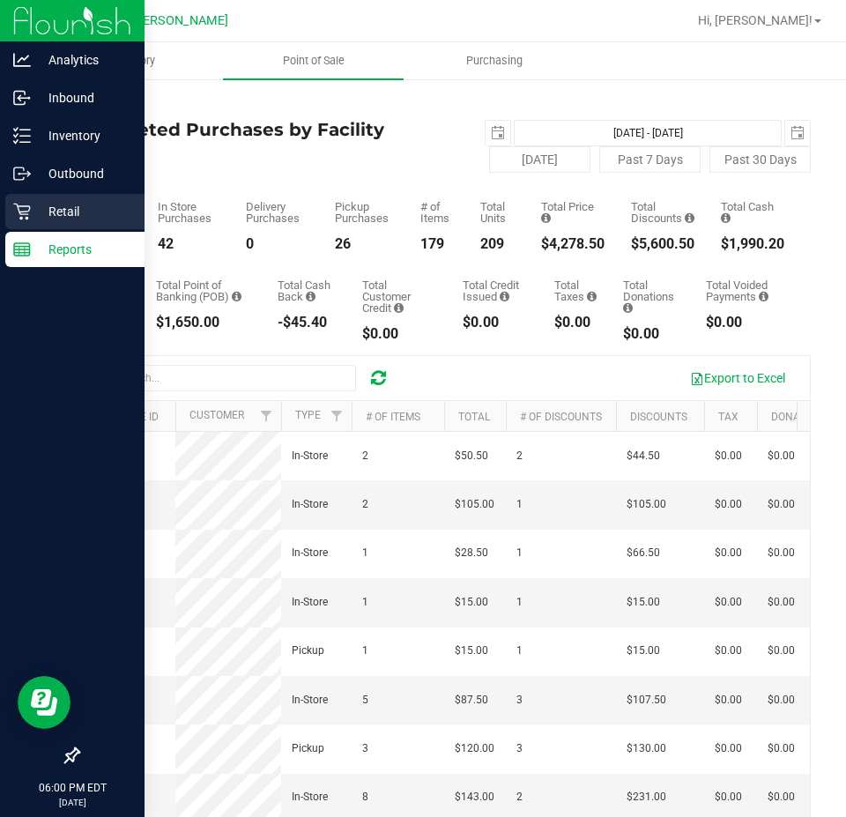  Describe the element at coordinates (575, 291) in the screenshot. I see `div: Total Taxes` at that location.